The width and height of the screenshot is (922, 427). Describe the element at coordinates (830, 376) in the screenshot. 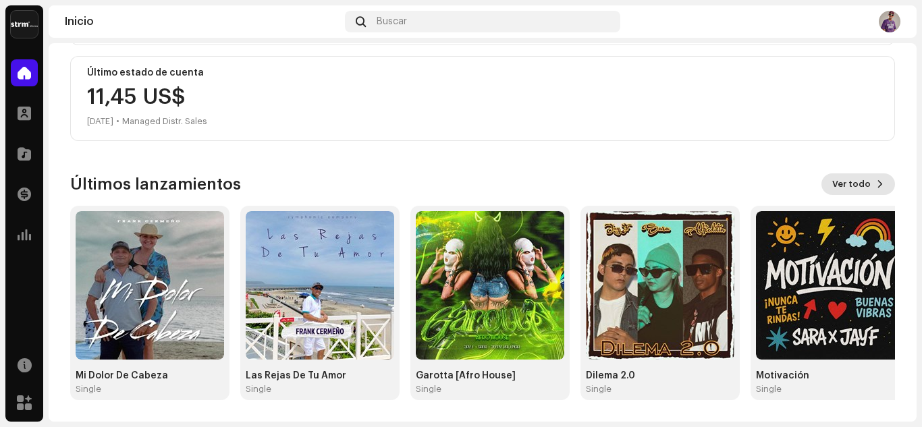

I see `div: Motivación` at that location.